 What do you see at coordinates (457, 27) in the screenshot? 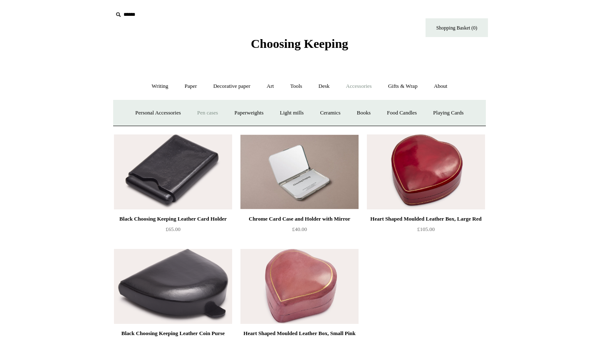
I see `a: Shopping Basket (0)` at bounding box center [457, 27].